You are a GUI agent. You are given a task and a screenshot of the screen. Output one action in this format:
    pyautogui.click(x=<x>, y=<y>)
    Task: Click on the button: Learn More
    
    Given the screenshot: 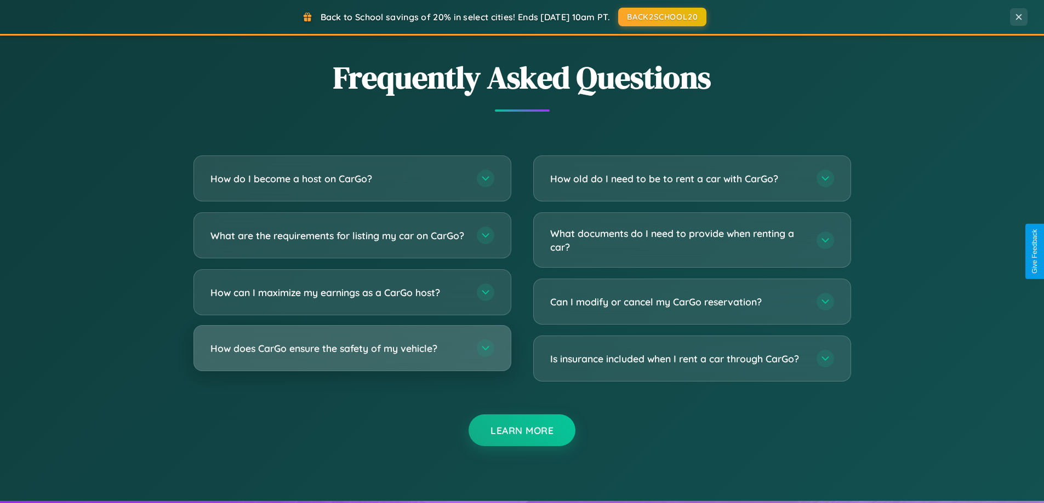 What is the action you would take?
    pyautogui.click(x=522, y=431)
    